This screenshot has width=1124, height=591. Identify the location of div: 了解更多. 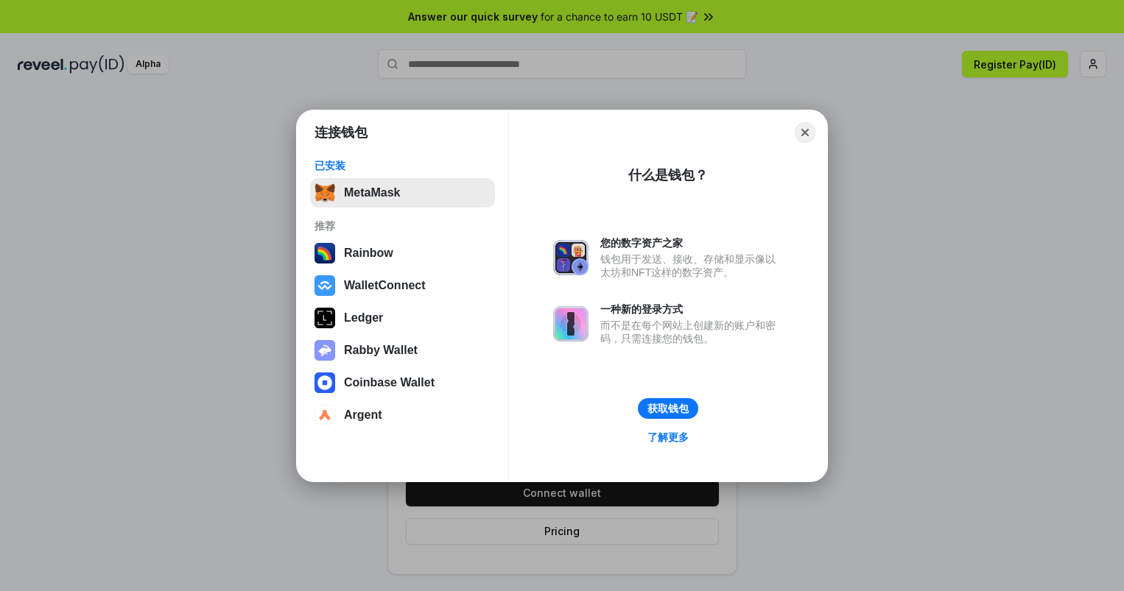
(668, 437).